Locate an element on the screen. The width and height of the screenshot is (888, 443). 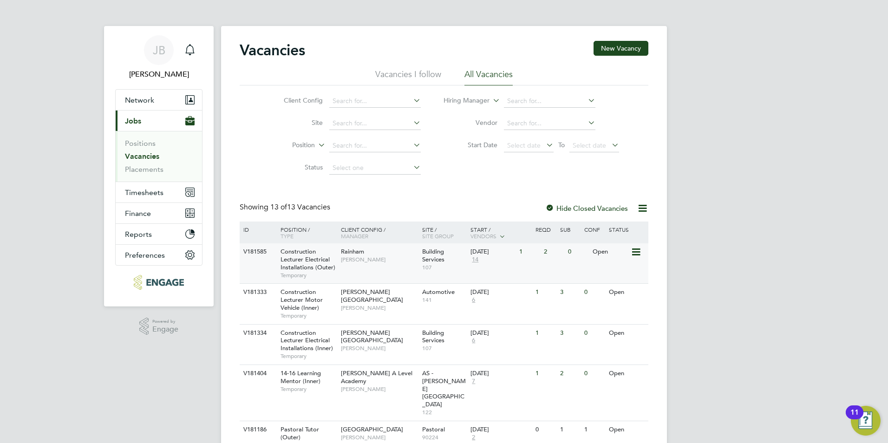
span: Powered by is located at coordinates (165, 321).